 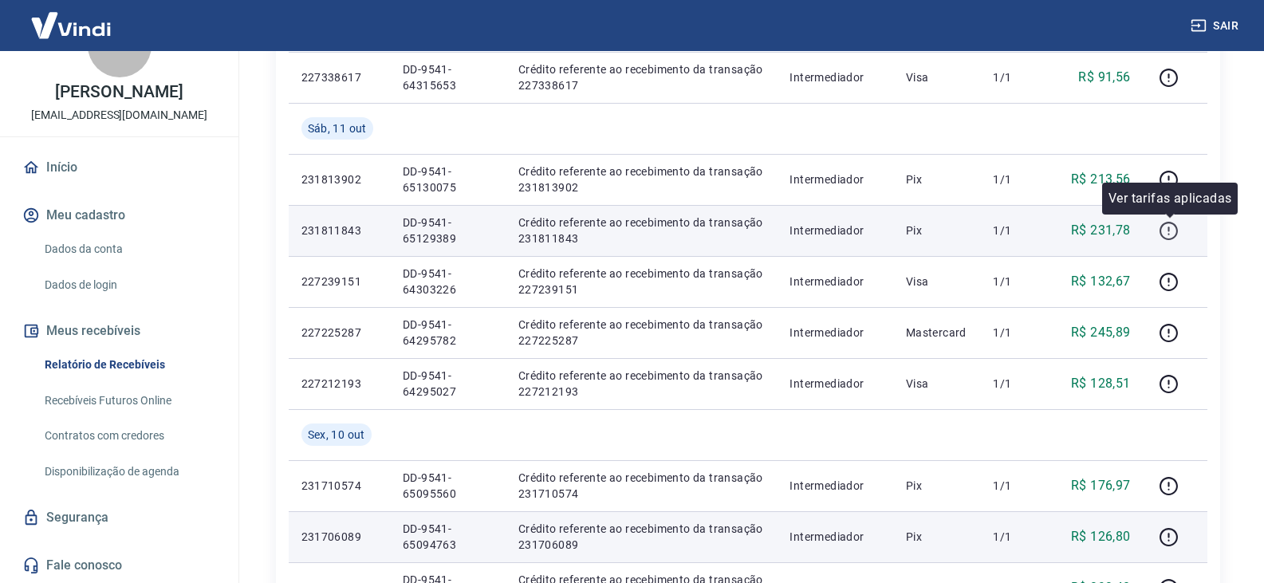 I want to click on span: Sex, 10 out, so click(x=337, y=435).